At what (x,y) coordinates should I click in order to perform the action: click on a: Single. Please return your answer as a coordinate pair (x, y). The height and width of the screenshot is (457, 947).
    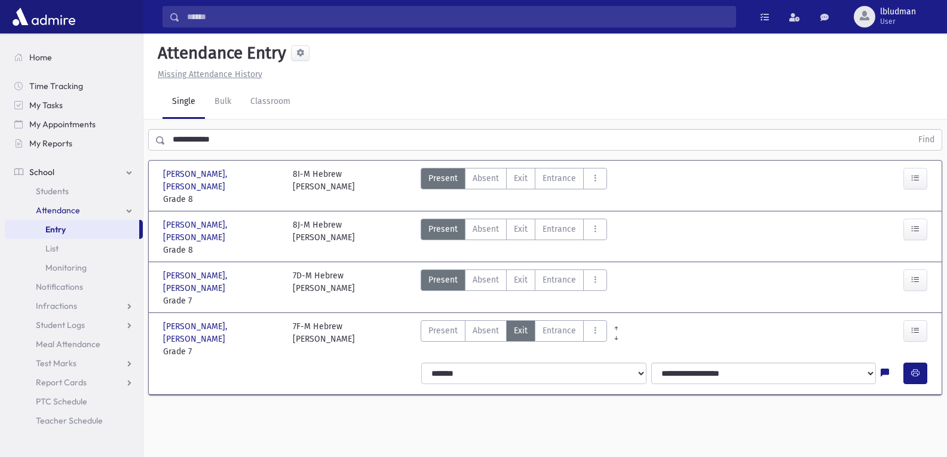
    Looking at the image, I should click on (183, 102).